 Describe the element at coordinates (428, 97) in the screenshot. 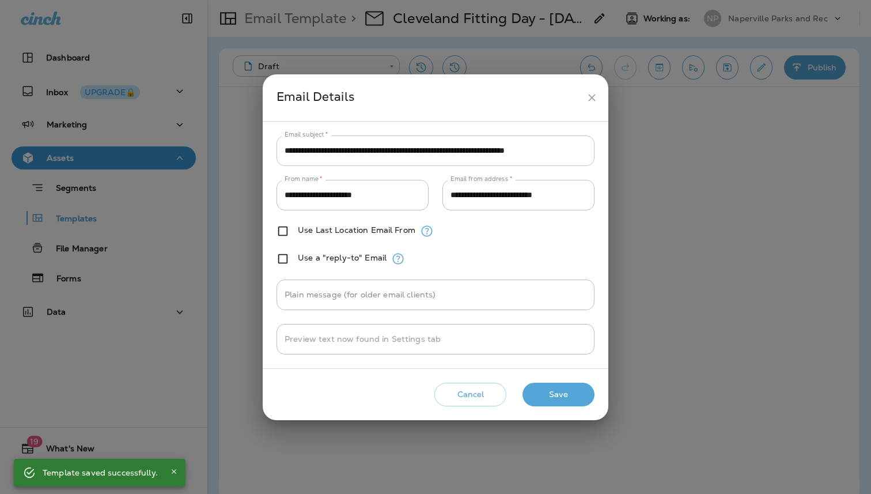

I see `div: Email Details` at that location.